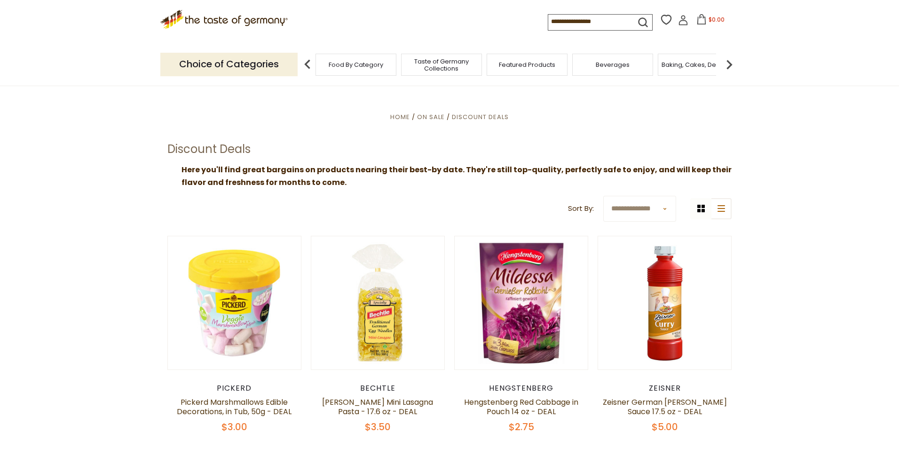 The height and width of the screenshot is (449, 899). Describe the element at coordinates (581, 208) in the screenshot. I see `label: Sort By:` at that location.